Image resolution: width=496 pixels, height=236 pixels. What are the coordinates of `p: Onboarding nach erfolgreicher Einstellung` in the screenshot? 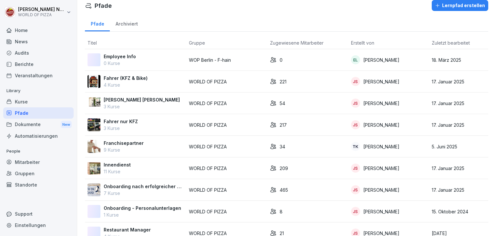 It's located at (144, 186).